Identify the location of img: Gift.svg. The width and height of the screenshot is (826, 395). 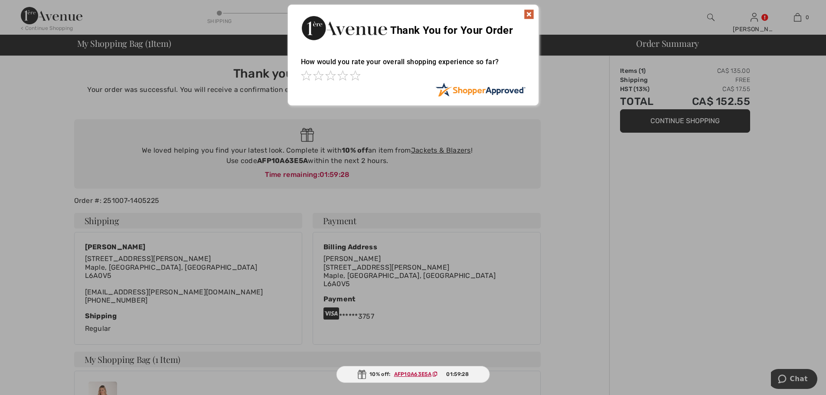
(362, 374).